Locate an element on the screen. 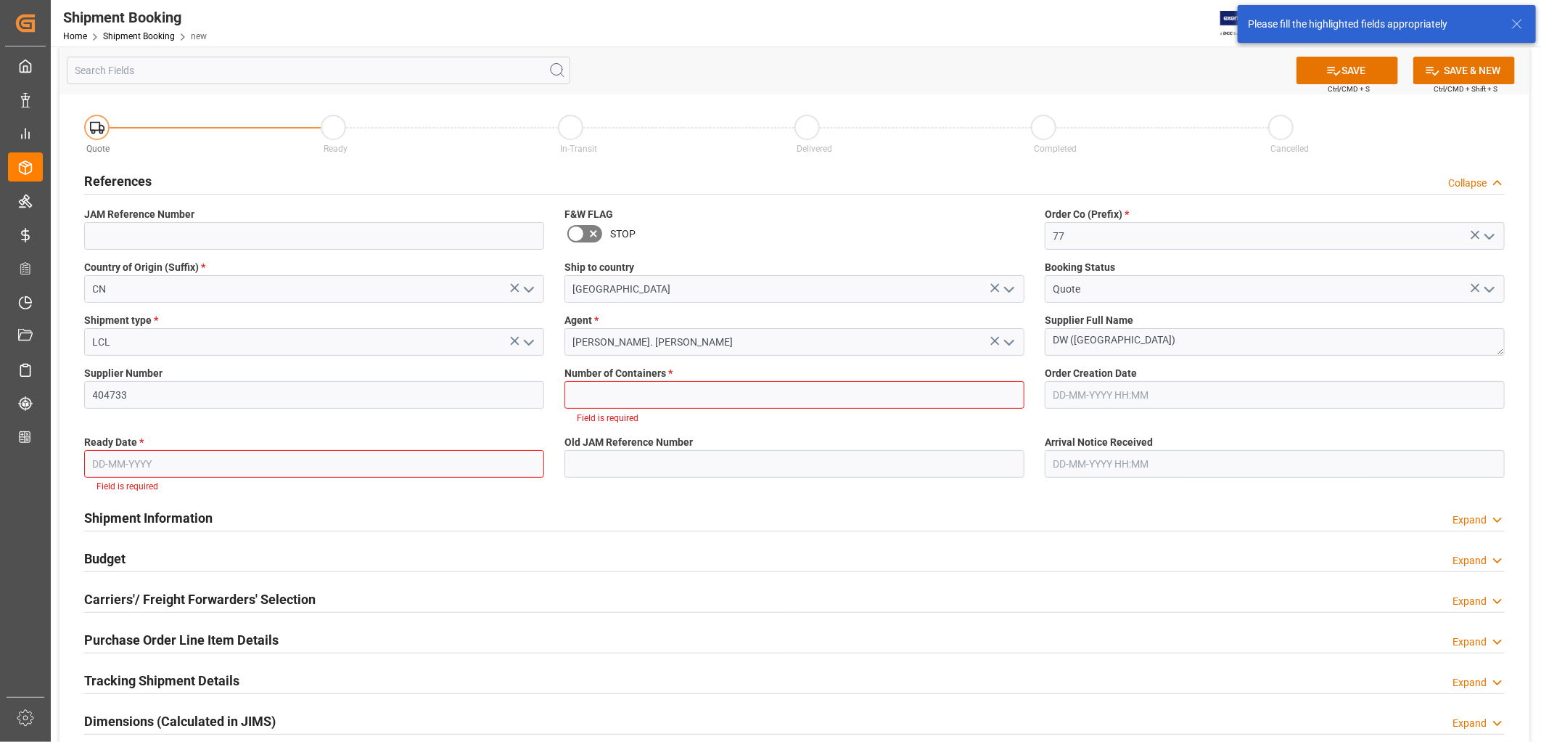 This screenshot has width=1541, height=742. span: Arrival Notice Received is located at coordinates (1099, 442).